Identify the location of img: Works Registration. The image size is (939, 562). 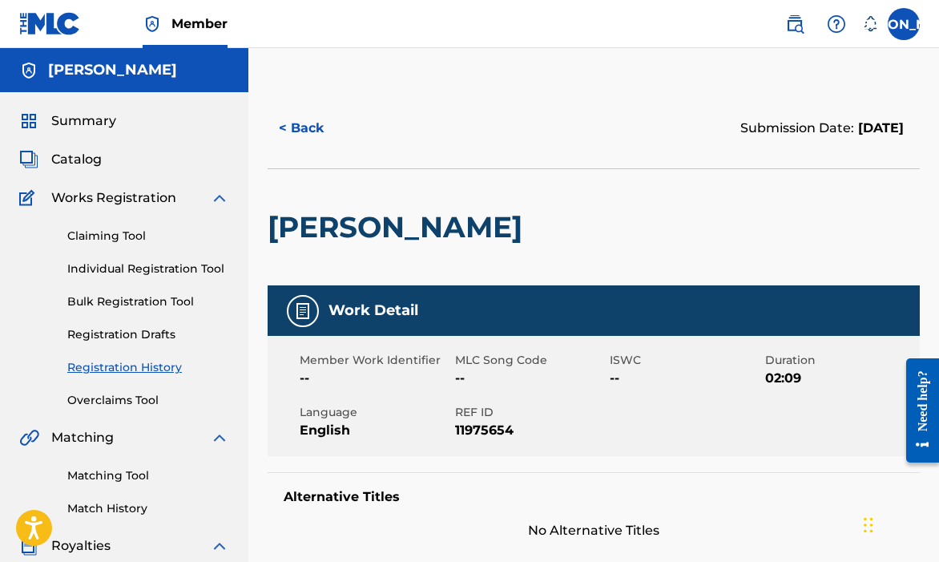
(30, 198).